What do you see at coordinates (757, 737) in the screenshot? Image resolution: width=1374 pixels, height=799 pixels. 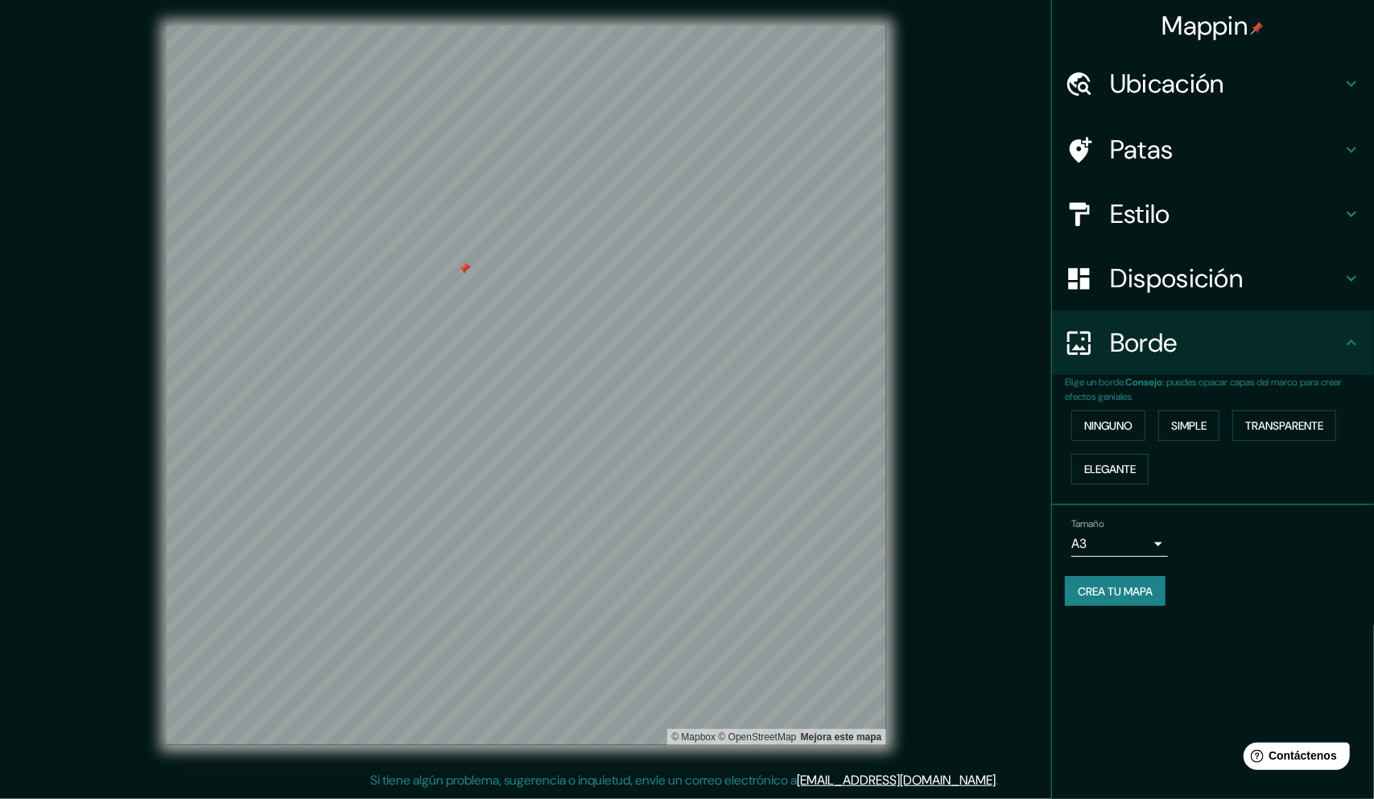 I see `a: Mapa de calles abierto` at bounding box center [757, 737].